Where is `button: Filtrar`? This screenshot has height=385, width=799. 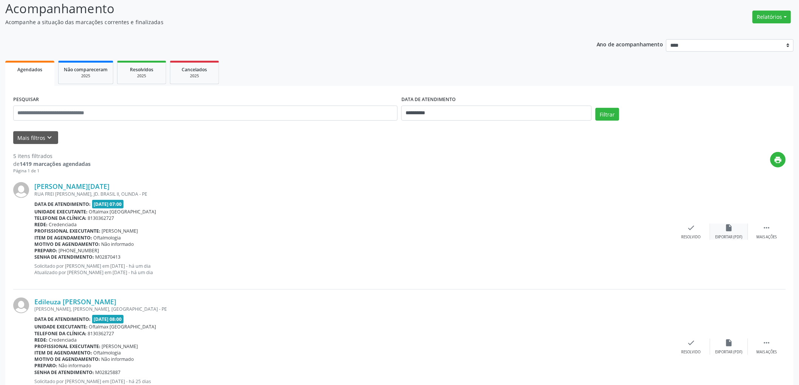 button: Filtrar is located at coordinates (607, 114).